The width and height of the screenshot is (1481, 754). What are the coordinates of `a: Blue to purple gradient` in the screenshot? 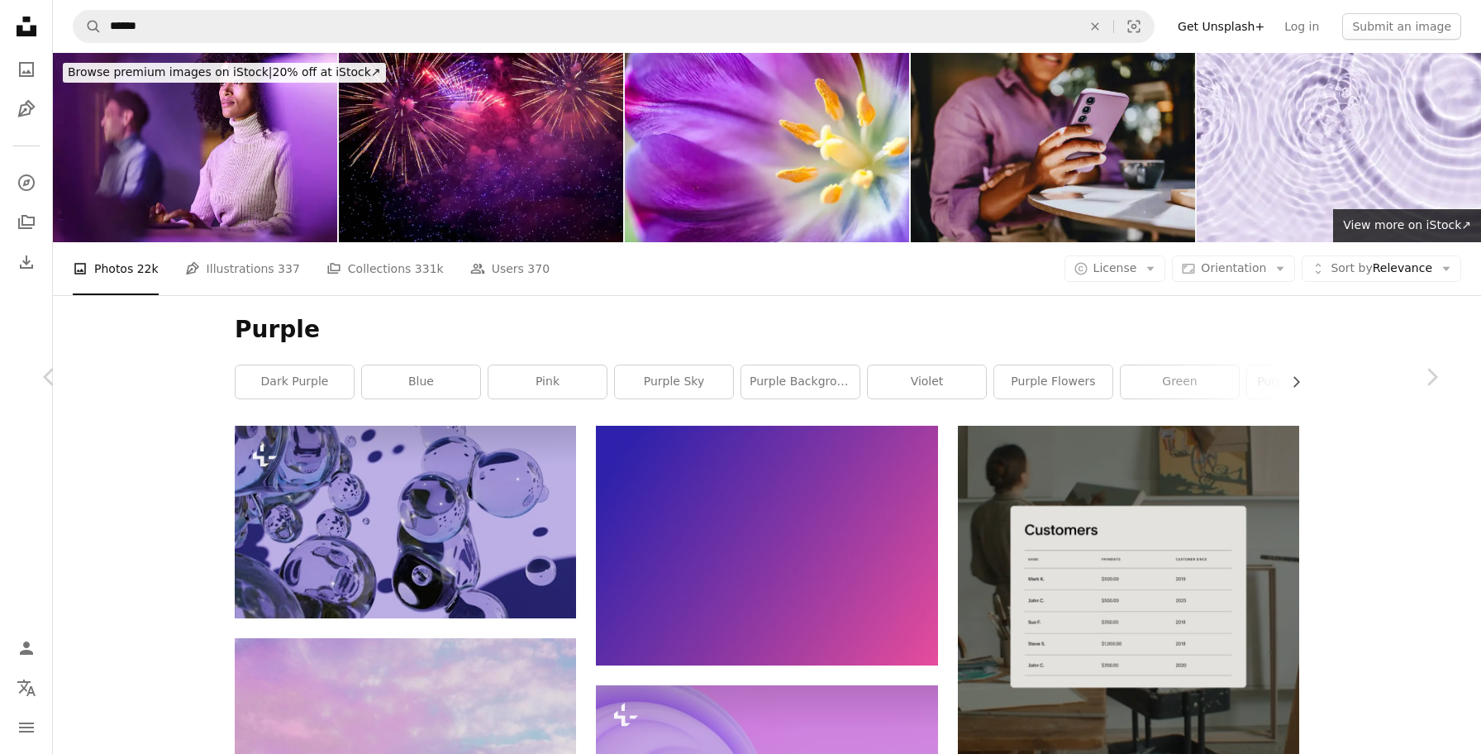 It's located at (766, 545).